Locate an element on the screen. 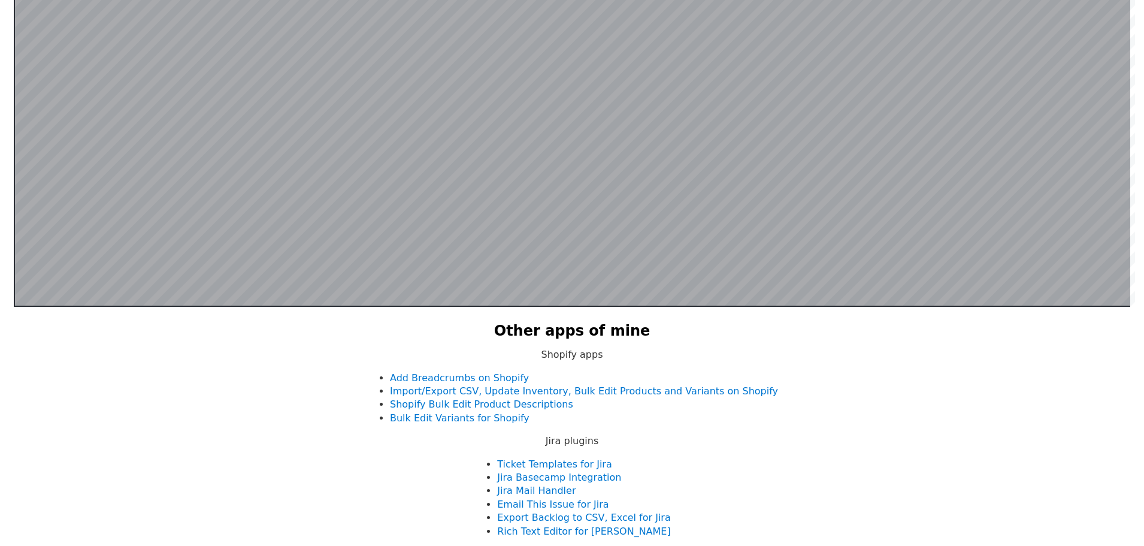 Image resolution: width=1144 pixels, height=546 pixels. a: Ticket Templates for Jira is located at coordinates (554, 464).